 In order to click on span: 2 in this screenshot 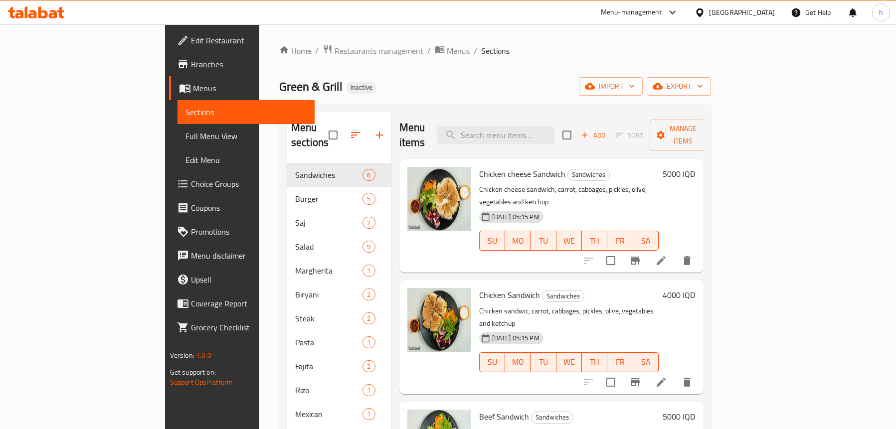, I will do `click(369, 367)`.